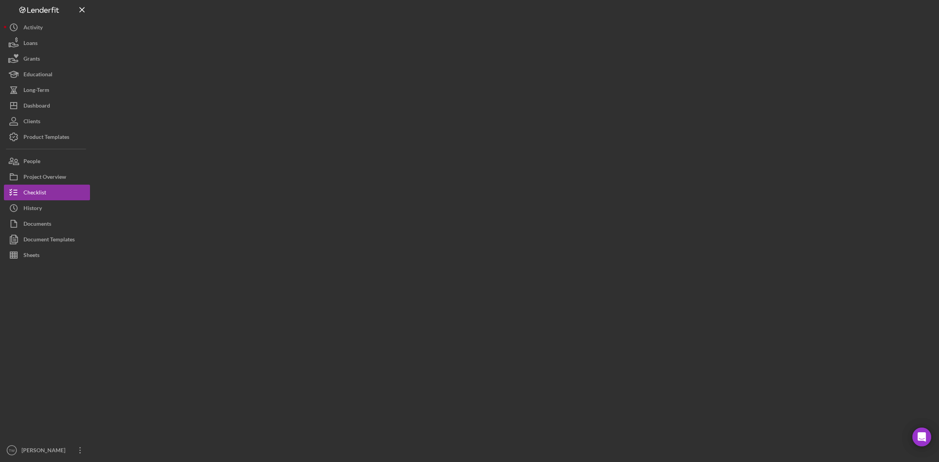 The height and width of the screenshot is (462, 939). Describe the element at coordinates (47, 121) in the screenshot. I see `a: Clients` at that location.